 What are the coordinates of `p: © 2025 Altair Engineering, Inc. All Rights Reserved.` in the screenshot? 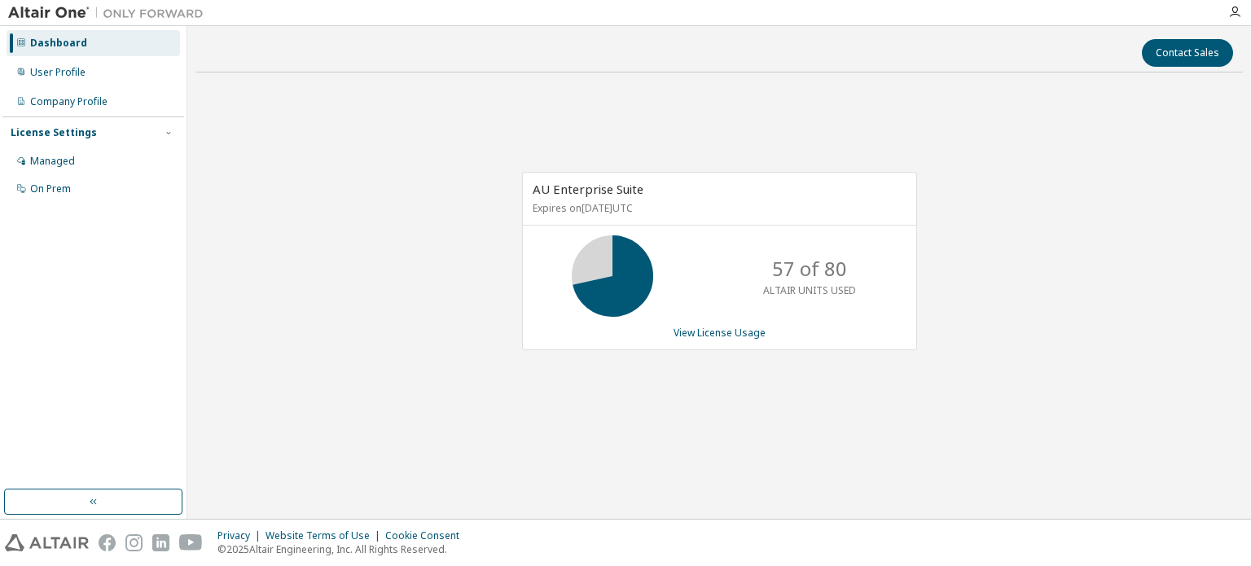 It's located at (343, 549).